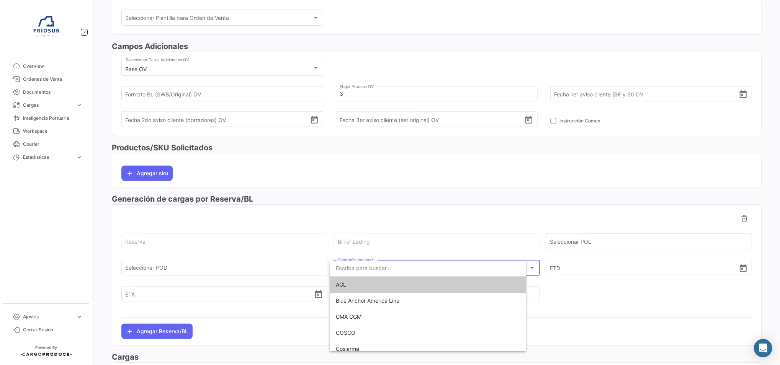  What do you see at coordinates (763, 348) in the screenshot?
I see `div: Abrir Intercom Messenger` at bounding box center [763, 348].